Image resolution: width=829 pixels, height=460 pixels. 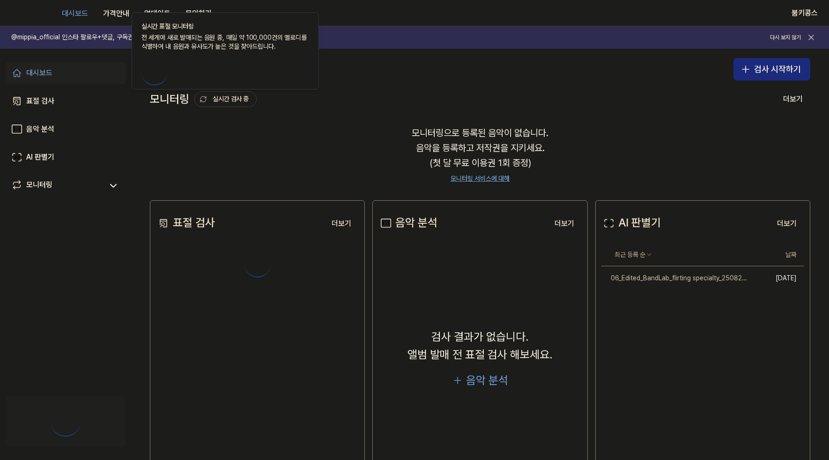 I want to click on div: 06_Edited_BandLab_flirting specialty_250826.wav, so click(x=675, y=279).